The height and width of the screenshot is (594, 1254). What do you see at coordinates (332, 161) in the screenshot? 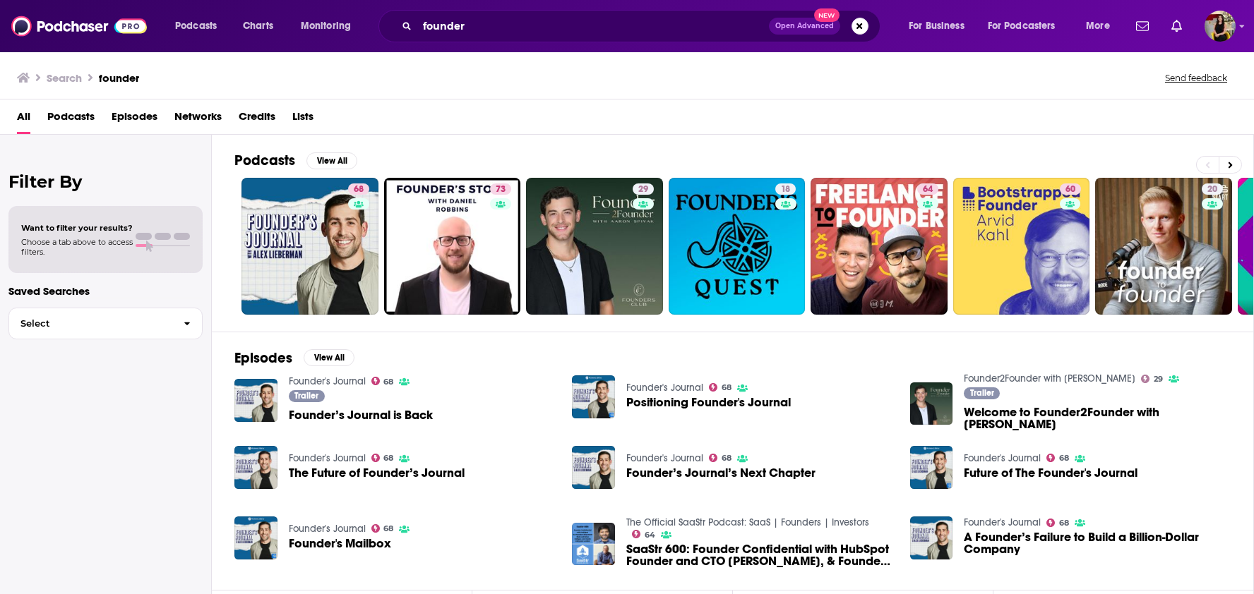
I see `button: View All` at bounding box center [332, 161].